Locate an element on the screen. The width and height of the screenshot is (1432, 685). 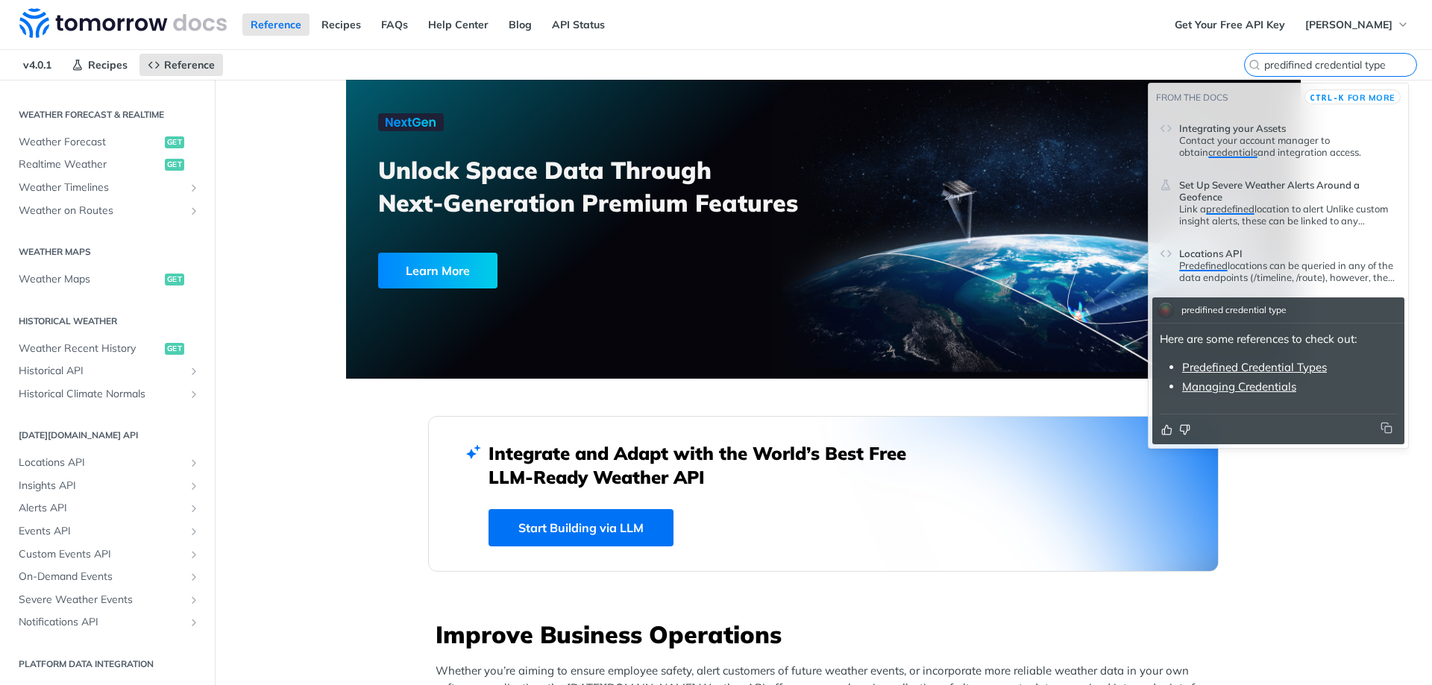
button: Copy to clipboard is located at coordinates (1386, 428).